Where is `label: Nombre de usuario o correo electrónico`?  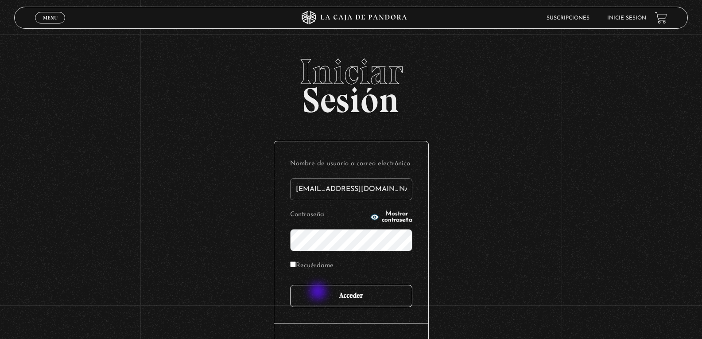 label: Nombre de usuario o correo electrónico is located at coordinates (351, 164).